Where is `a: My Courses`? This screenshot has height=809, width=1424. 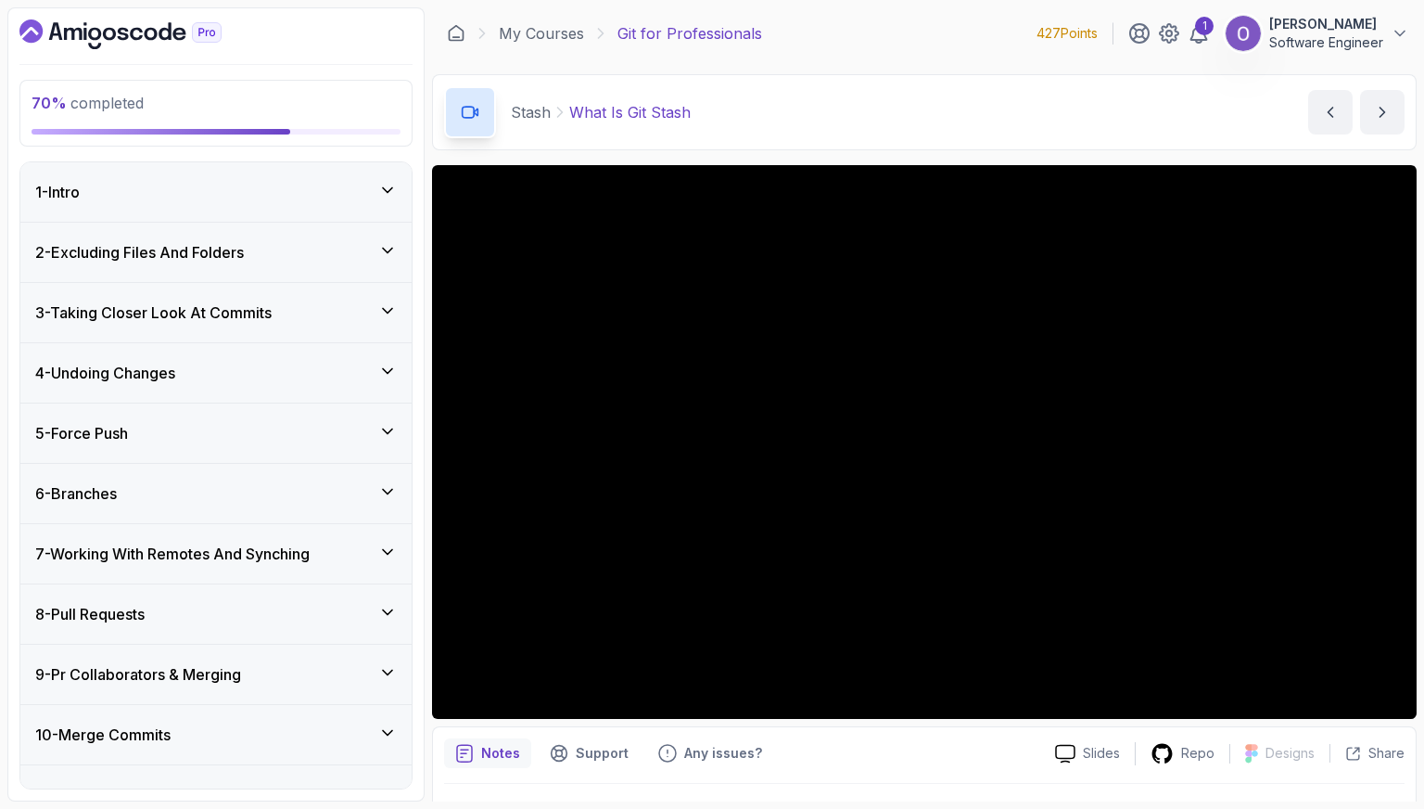 a: My Courses is located at coordinates (542, 33).